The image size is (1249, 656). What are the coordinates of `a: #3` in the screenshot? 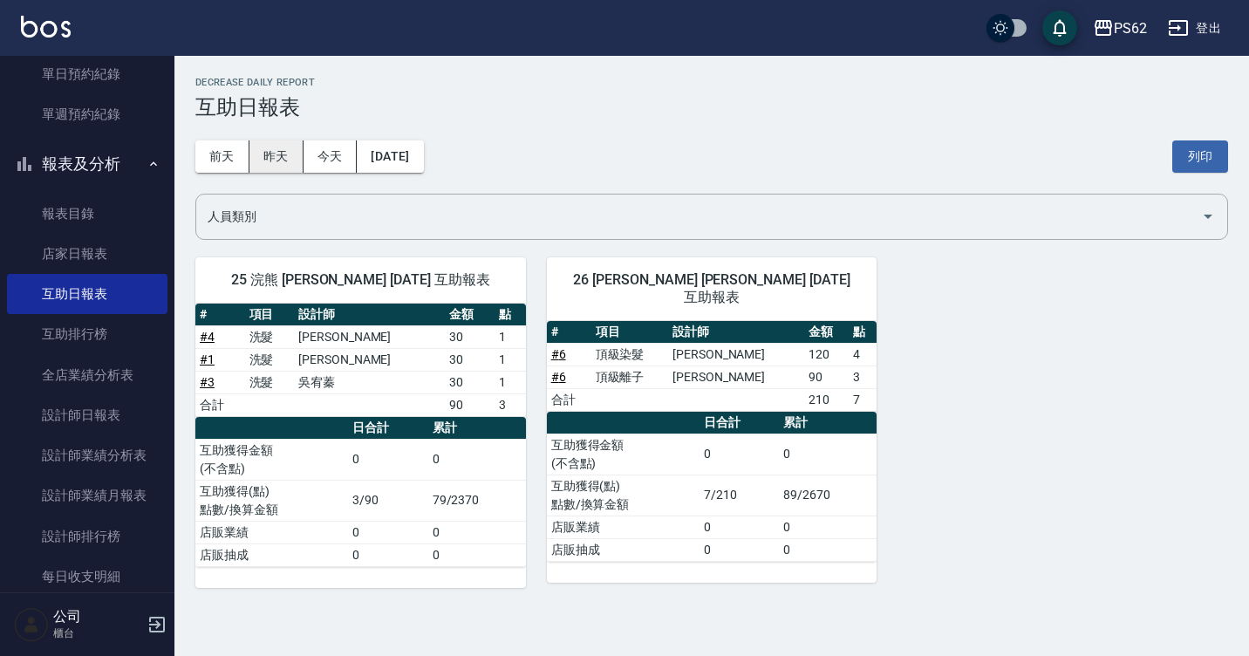 It's located at (207, 382).